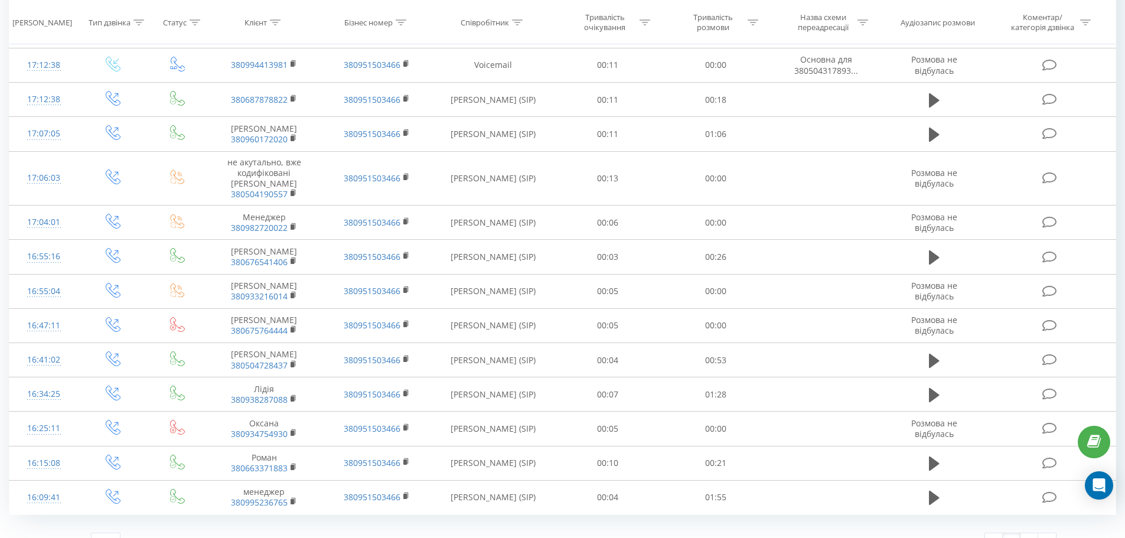 Image resolution: width=1125 pixels, height=538 pixels. I want to click on td: 00:06, so click(608, 223).